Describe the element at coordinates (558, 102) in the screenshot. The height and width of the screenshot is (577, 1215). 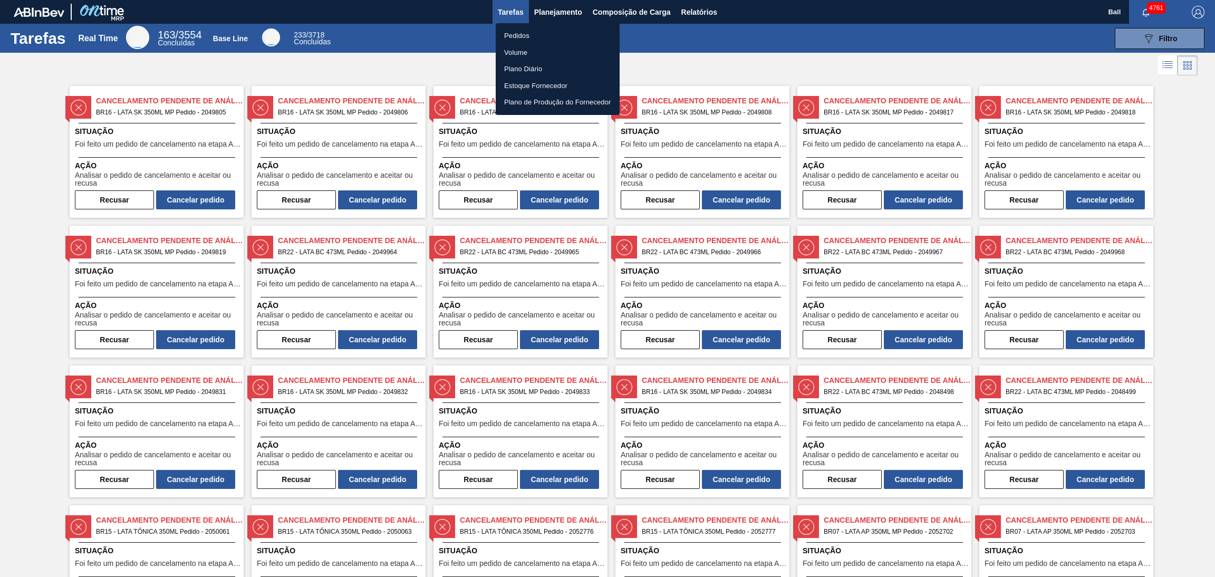
I see `a: Plano de Produção do Fornecedor` at that location.